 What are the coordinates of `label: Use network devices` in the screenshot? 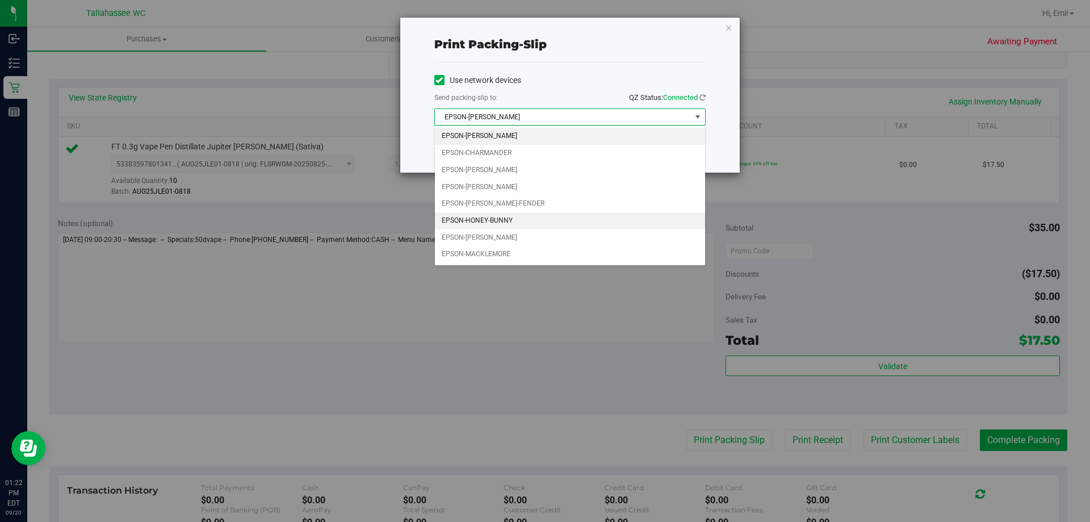 It's located at (477, 80).